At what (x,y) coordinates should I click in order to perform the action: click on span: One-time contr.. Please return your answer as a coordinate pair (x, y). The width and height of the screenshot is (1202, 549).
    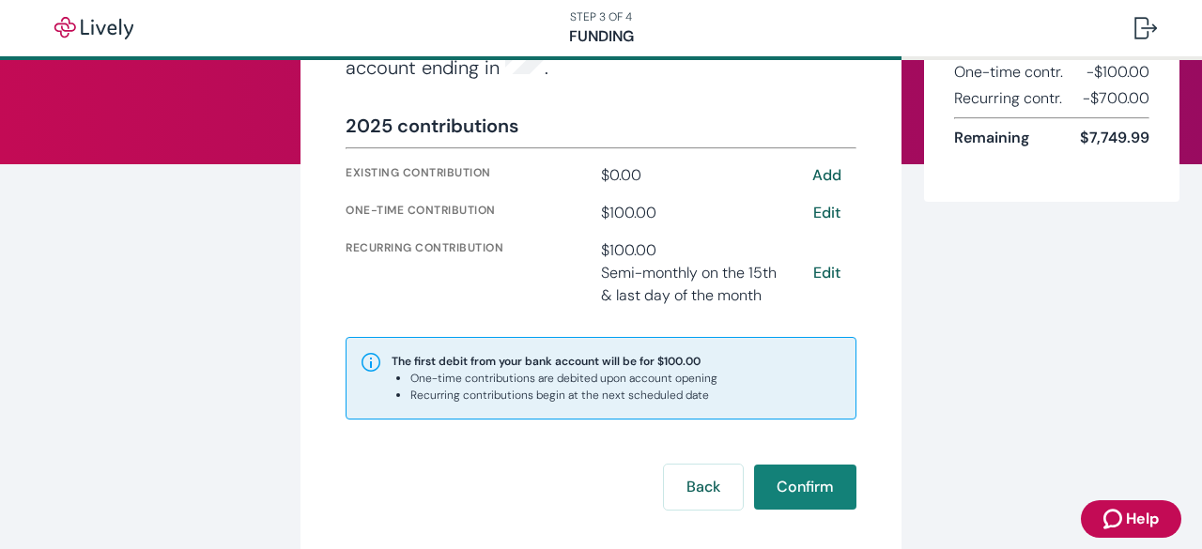
    Looking at the image, I should click on (1008, 72).